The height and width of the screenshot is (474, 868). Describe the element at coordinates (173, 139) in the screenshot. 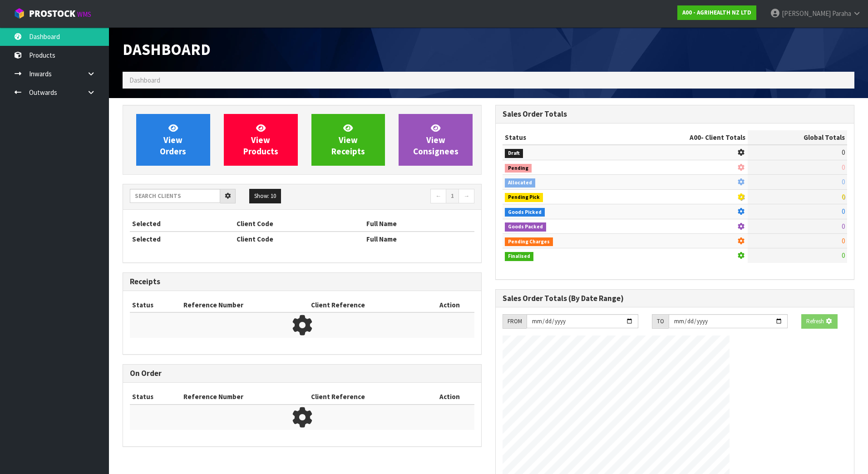

I see `span: View Orders` at that location.